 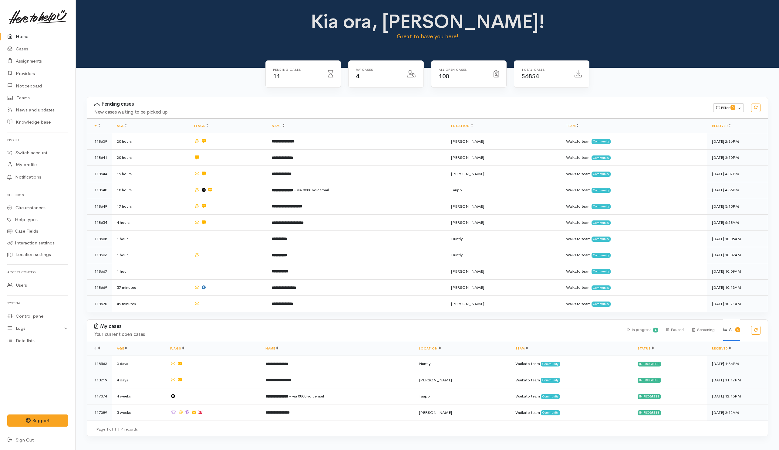 What do you see at coordinates (100, 190) in the screenshot?
I see `td: 118648` at bounding box center [100, 190].